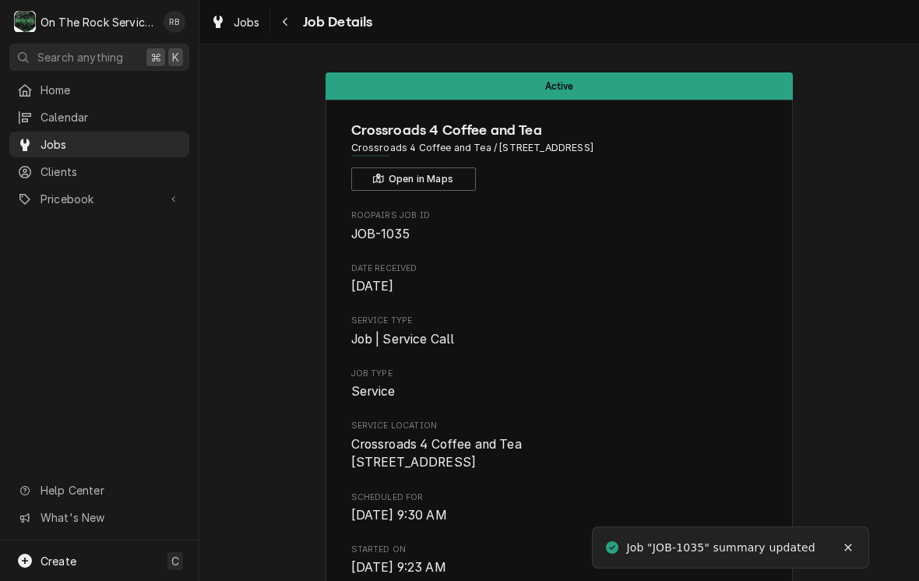 This screenshot has width=919, height=581. I want to click on span: Name, so click(559, 130).